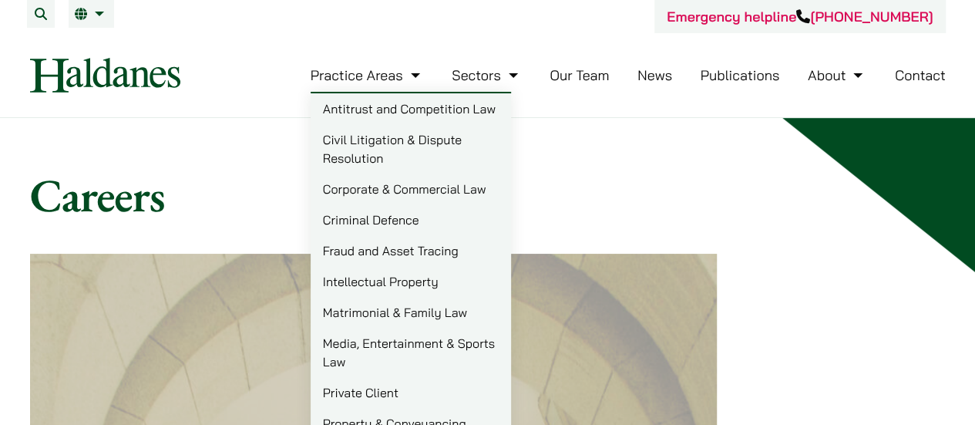  Describe the element at coordinates (411, 109) in the screenshot. I see `a: Antitrust and Competition Law` at that location.